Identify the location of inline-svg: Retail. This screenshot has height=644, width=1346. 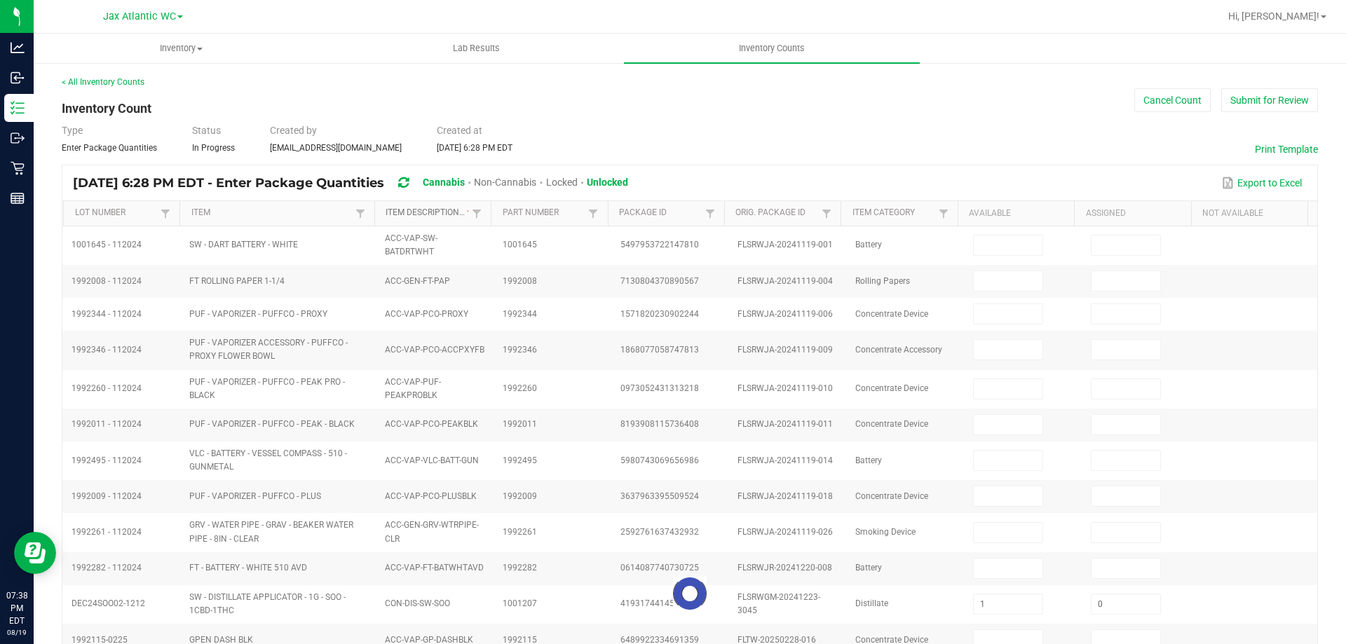
(18, 168).